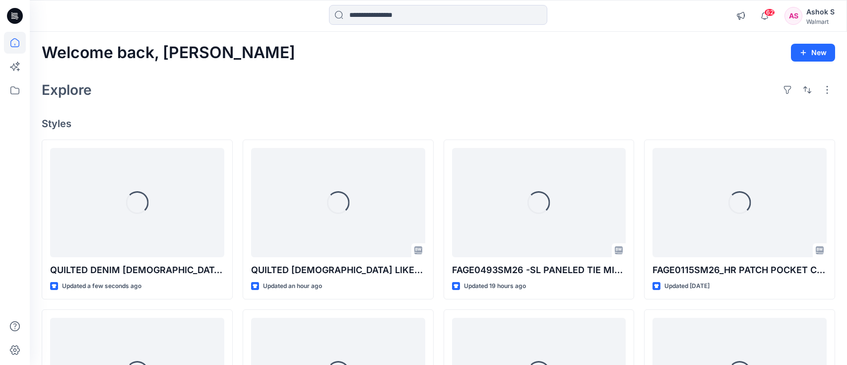 The width and height of the screenshot is (847, 365). Describe the element at coordinates (770, 12) in the screenshot. I see `span: 62` at that location.